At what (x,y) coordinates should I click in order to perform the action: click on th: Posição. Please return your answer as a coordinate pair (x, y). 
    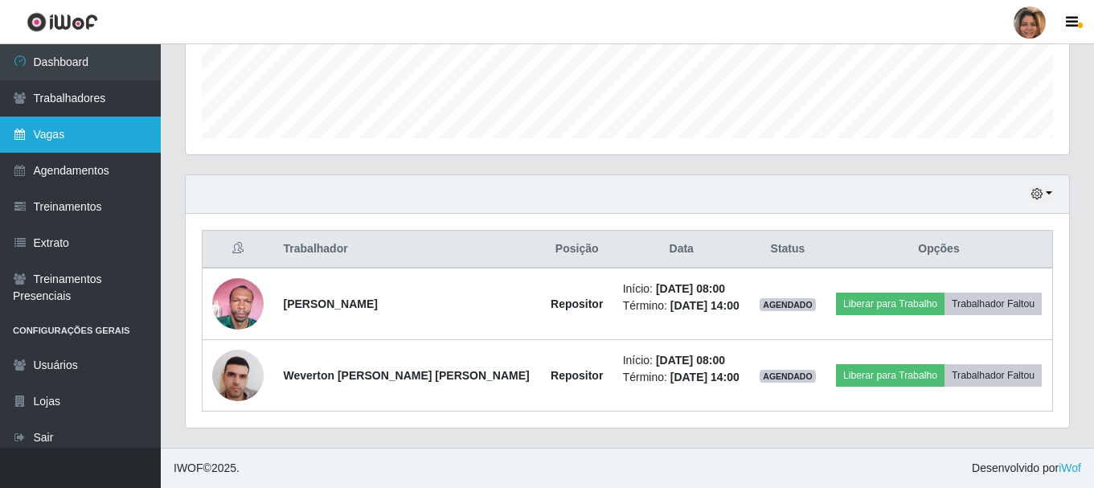
    Looking at the image, I should click on (577, 249).